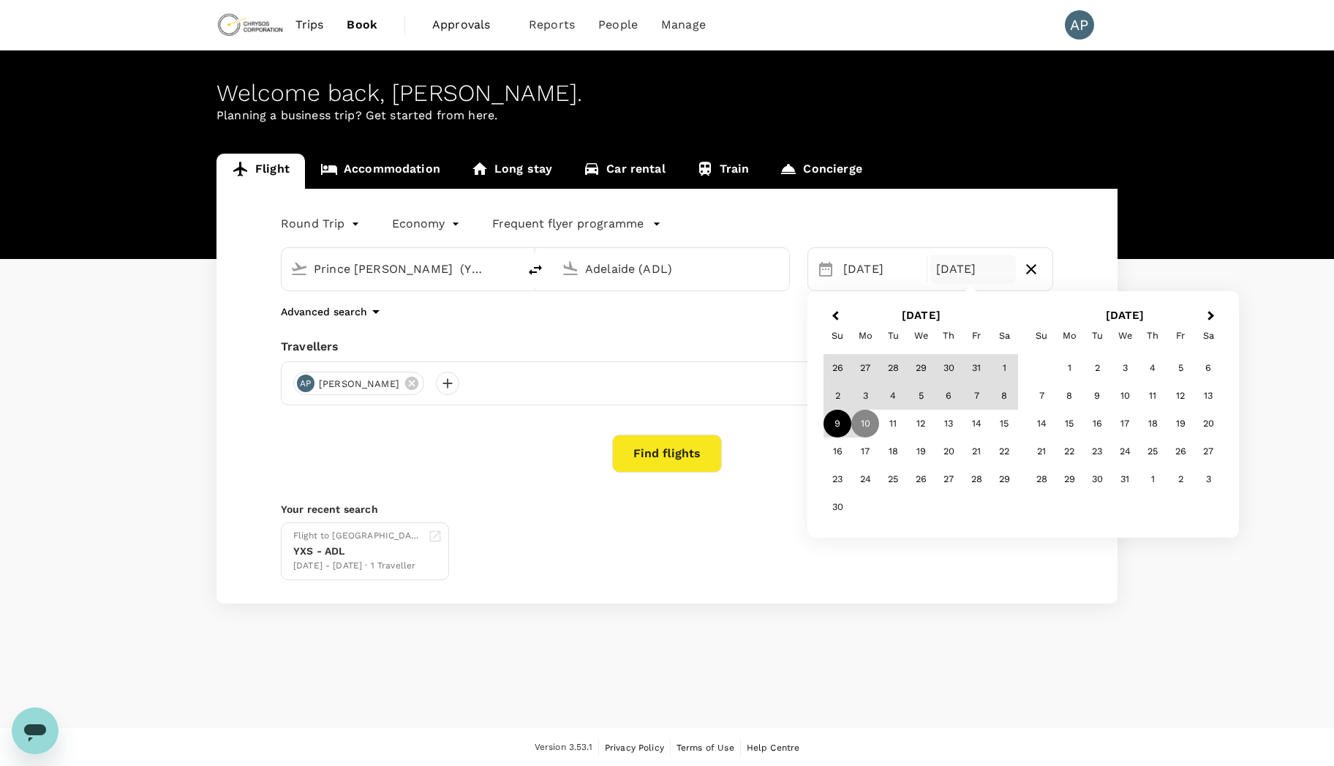  Describe the element at coordinates (260, 171) in the screenshot. I see `a: Flight` at that location.